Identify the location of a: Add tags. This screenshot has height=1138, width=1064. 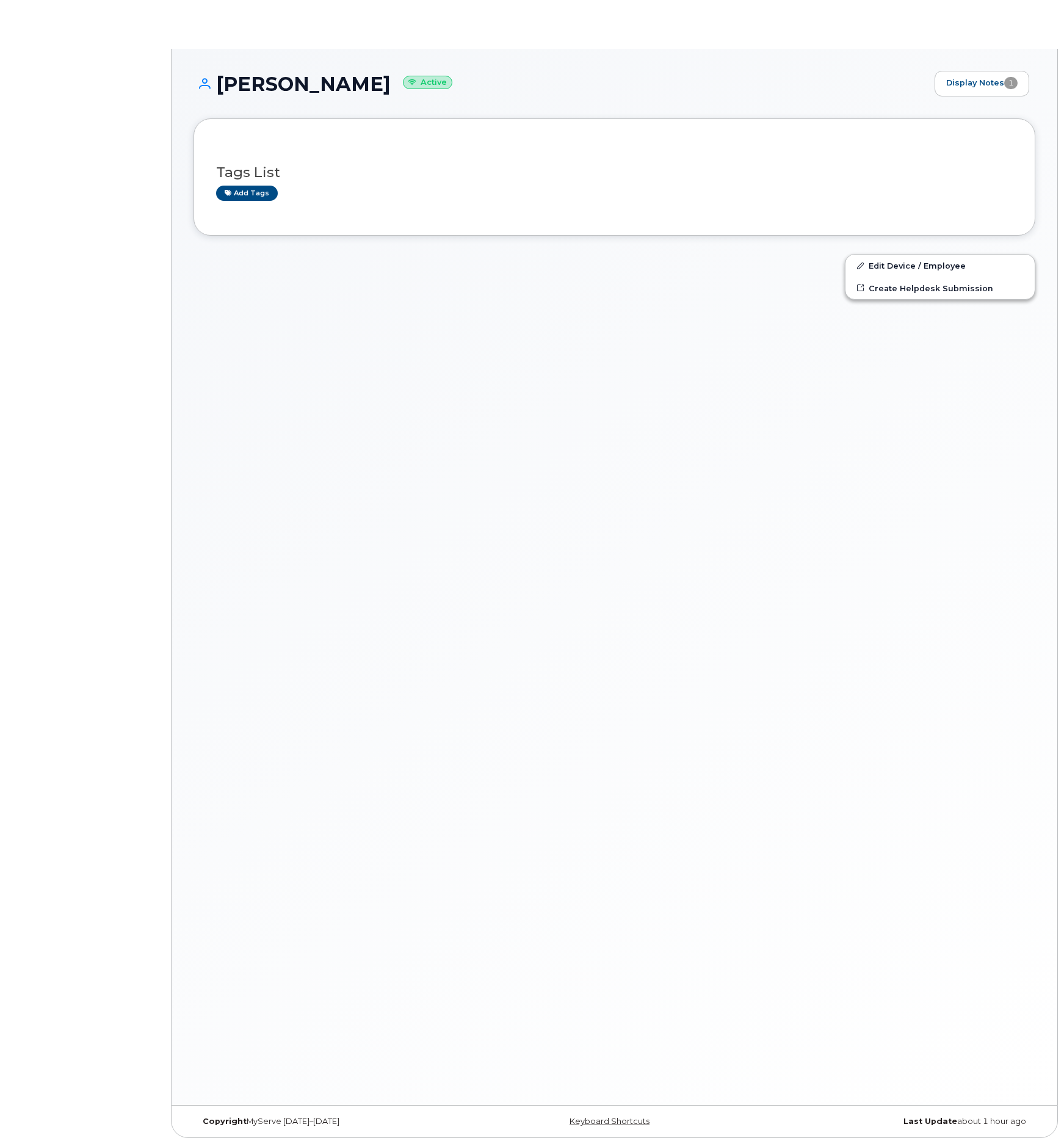
(247, 193).